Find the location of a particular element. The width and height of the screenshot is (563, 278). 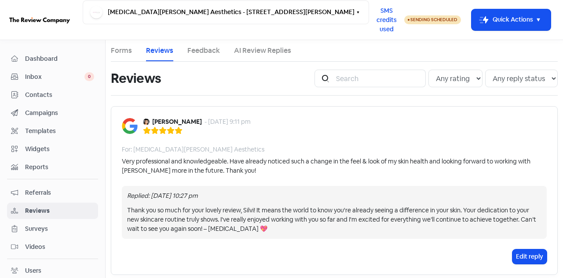

img: Image is located at coordinates (130, 126).